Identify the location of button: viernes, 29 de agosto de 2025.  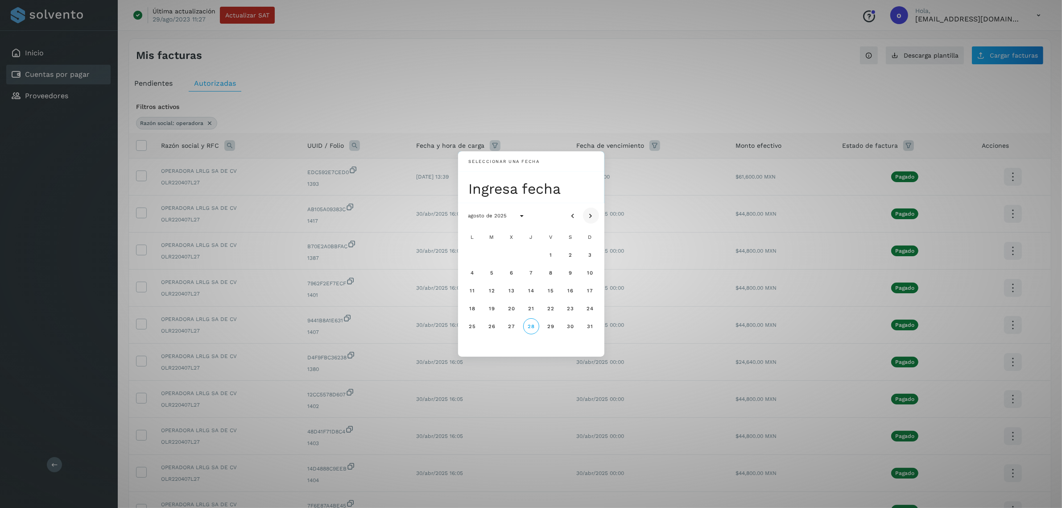
(551, 326).